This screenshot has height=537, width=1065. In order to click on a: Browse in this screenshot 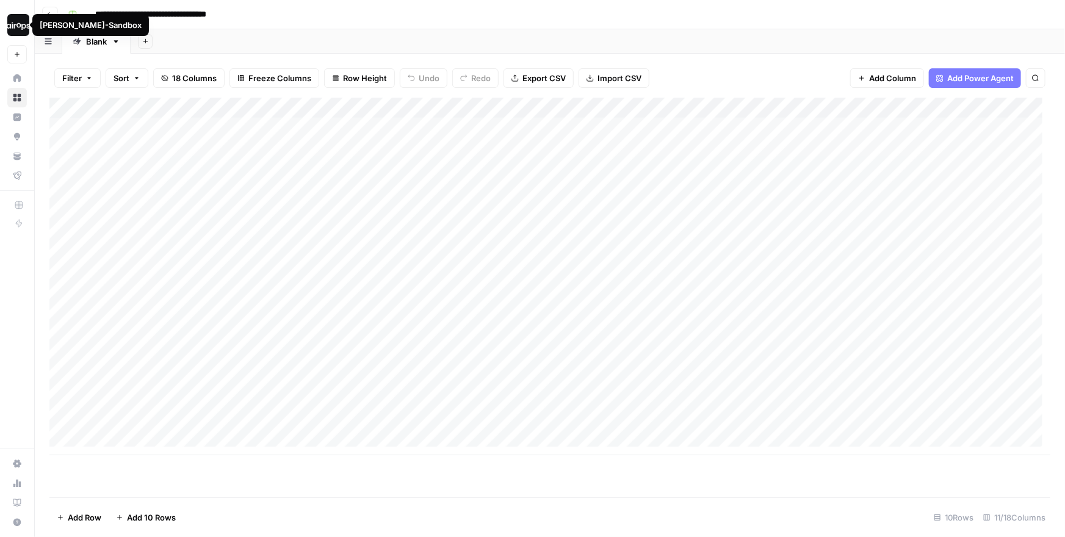, I will do `click(17, 98)`.